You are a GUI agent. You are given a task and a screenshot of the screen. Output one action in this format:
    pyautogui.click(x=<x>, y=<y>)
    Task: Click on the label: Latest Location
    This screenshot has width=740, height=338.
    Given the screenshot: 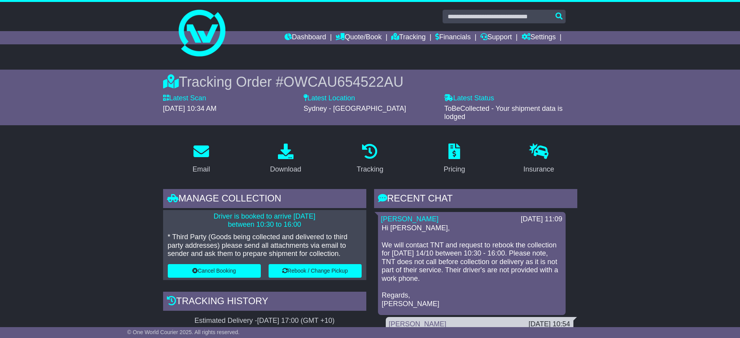 What is the action you would take?
    pyautogui.click(x=329, y=99)
    